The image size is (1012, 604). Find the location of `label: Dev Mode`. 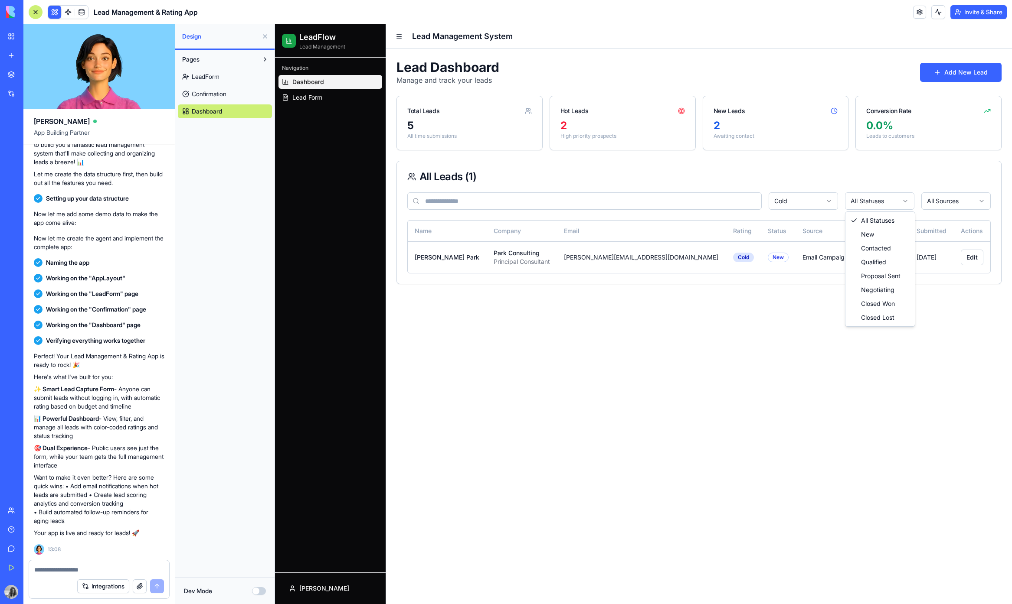

label: Dev Mode is located at coordinates (198, 591).